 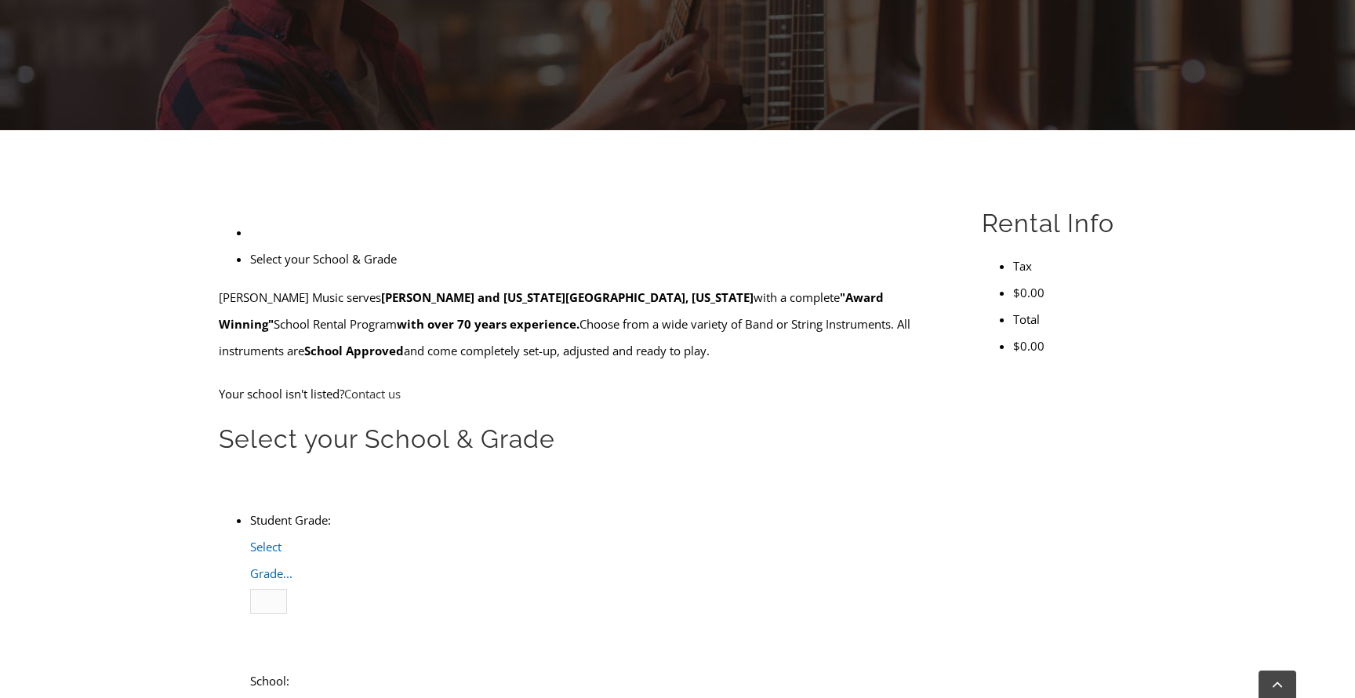 I want to click on p: Your school isn't listed?, so click(x=582, y=394).